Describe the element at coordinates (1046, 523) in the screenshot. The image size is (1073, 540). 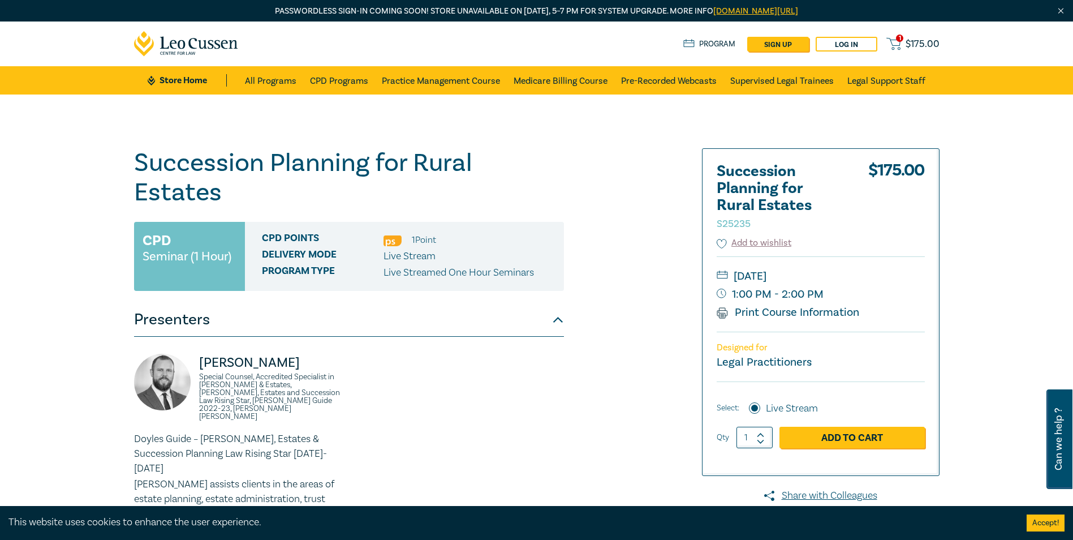
I see `button: Accept cookies` at that location.